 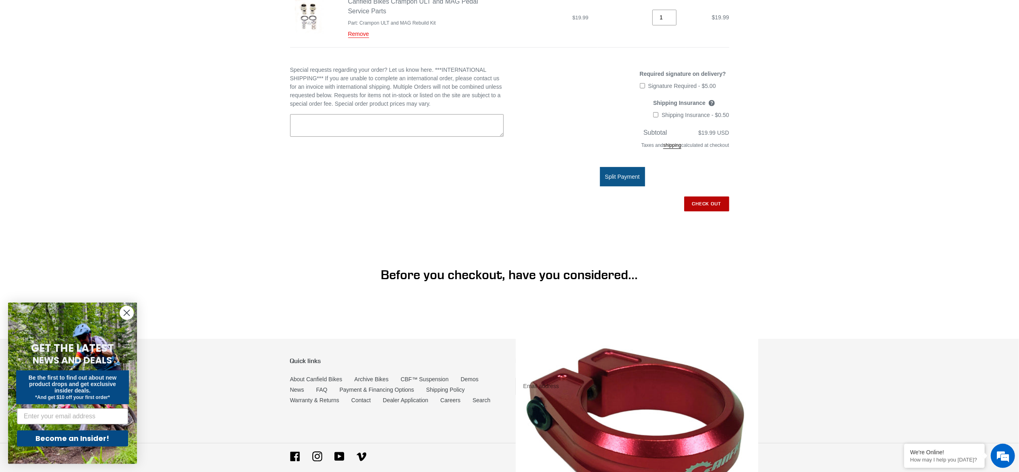 What do you see at coordinates (413, 23) in the screenshot?
I see `li: Part: Crampon ULT and MAG Rebuild Kit` at bounding box center [413, 23].